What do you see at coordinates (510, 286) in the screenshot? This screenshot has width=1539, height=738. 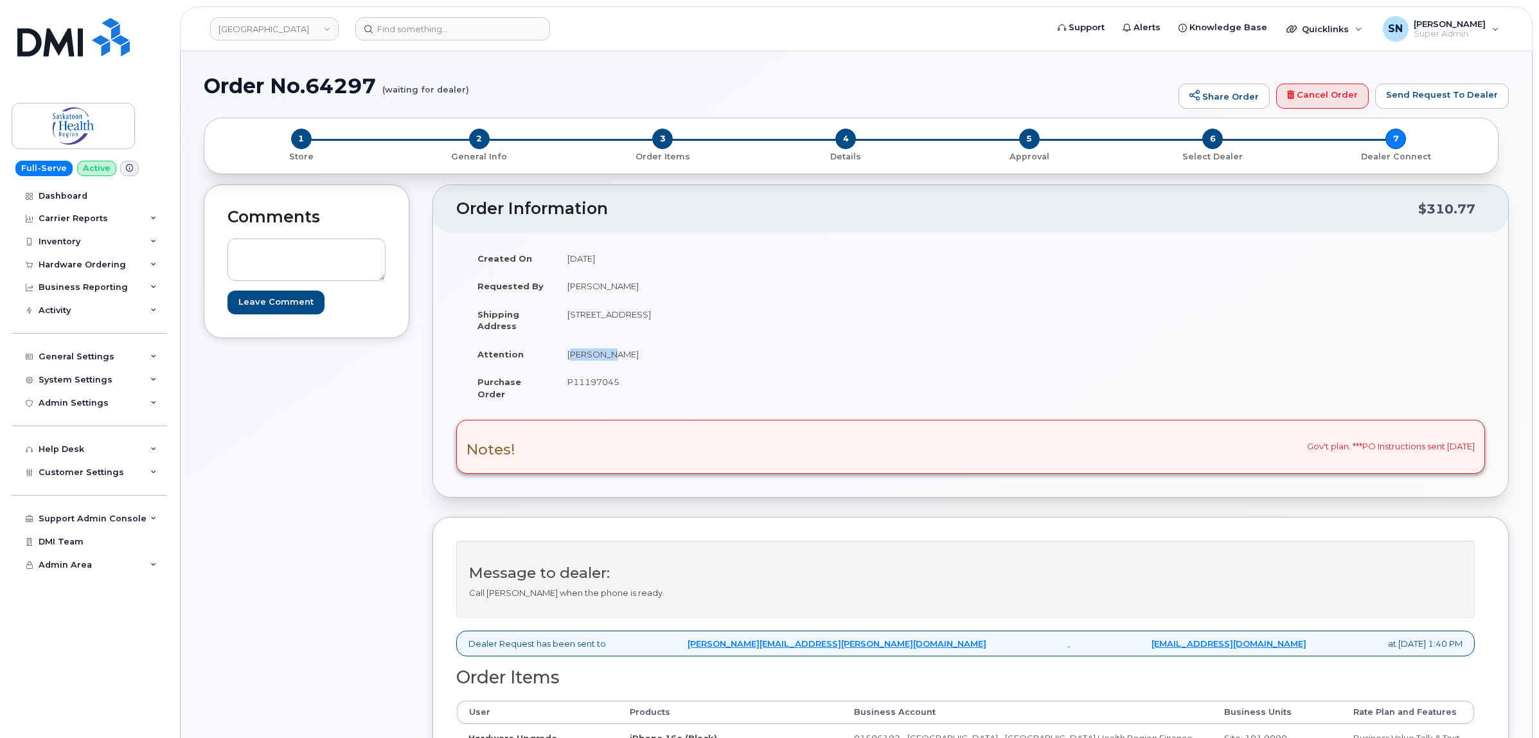 I see `strong: Requested By` at bounding box center [510, 286].